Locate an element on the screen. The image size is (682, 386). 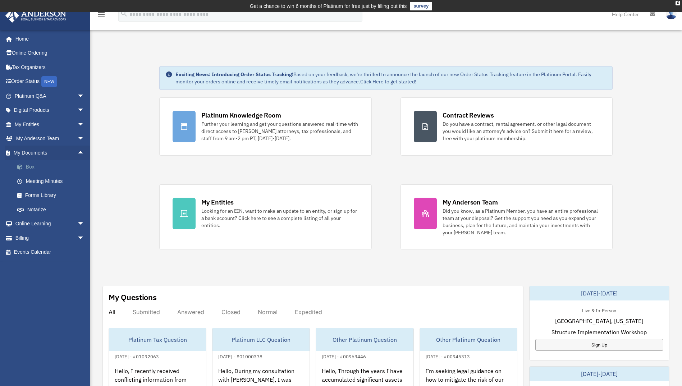
div: Get a chance to win 6 months of Platinum for free just by filling out this is located at coordinates (328, 6).